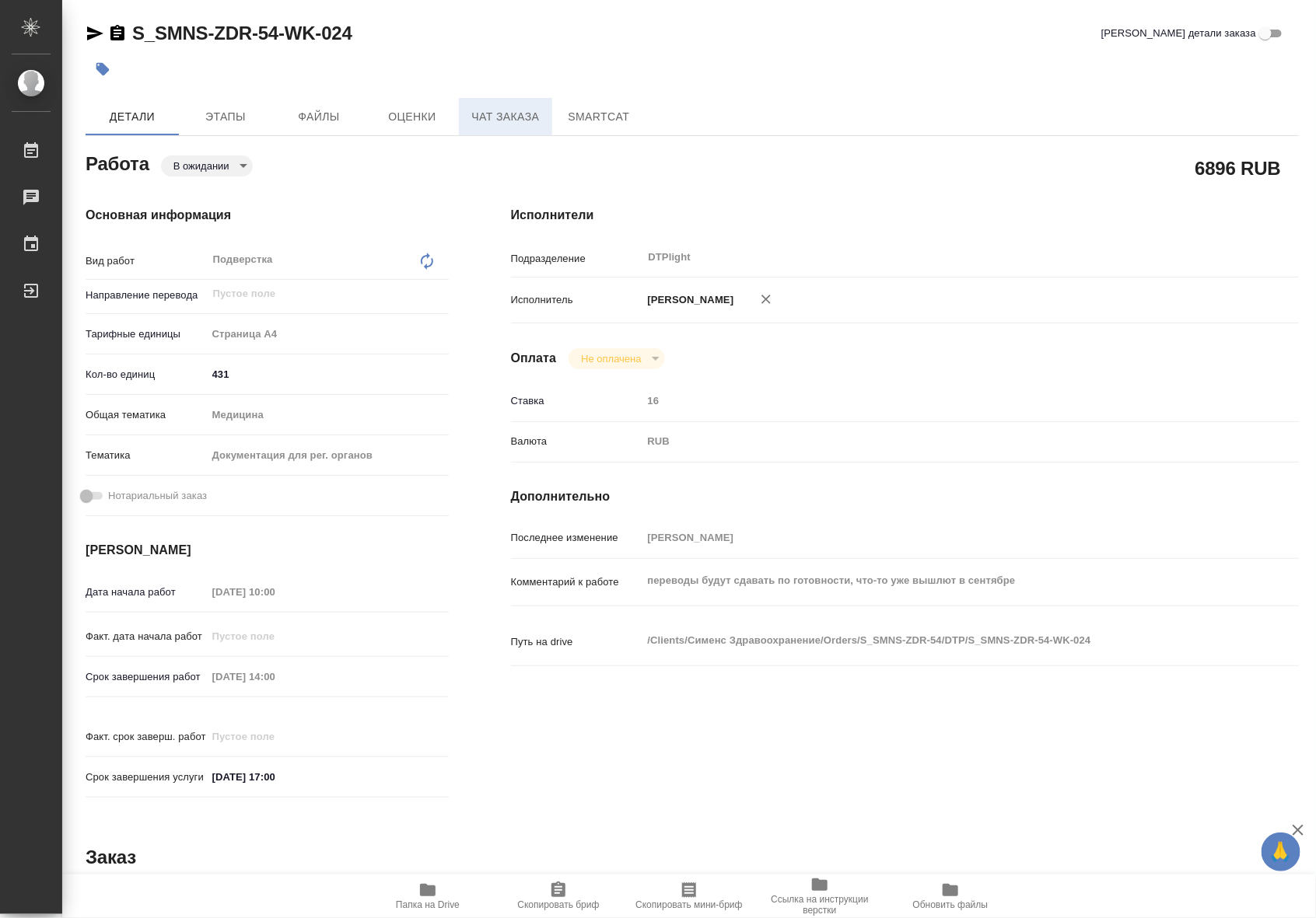 The height and width of the screenshot is (918, 1316). Describe the element at coordinates (147, 335) in the screenshot. I see `p: Тарифные единицы` at that location.